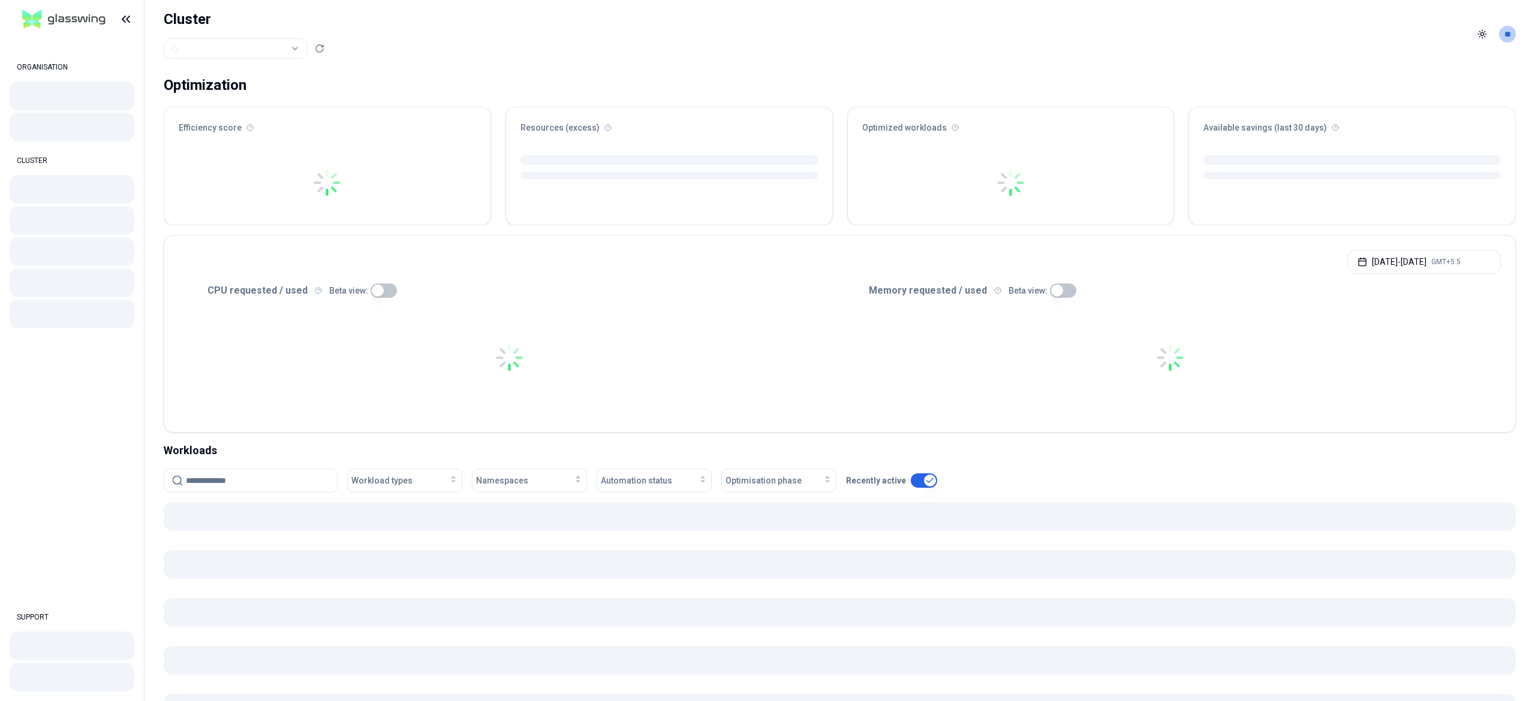 The height and width of the screenshot is (701, 1535). What do you see at coordinates (72, 67) in the screenshot?
I see `div: ORGANISATION` at bounding box center [72, 67].